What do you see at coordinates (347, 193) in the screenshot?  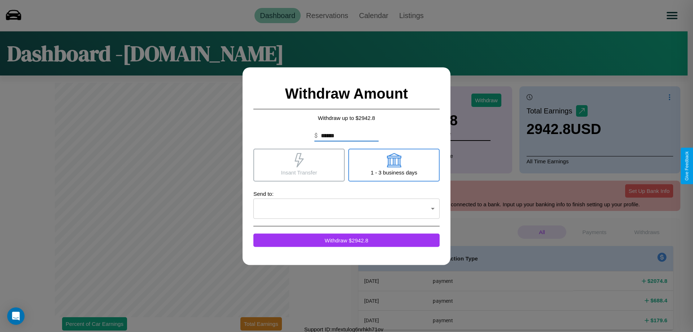 I see `p: Send to:` at bounding box center [347, 193].